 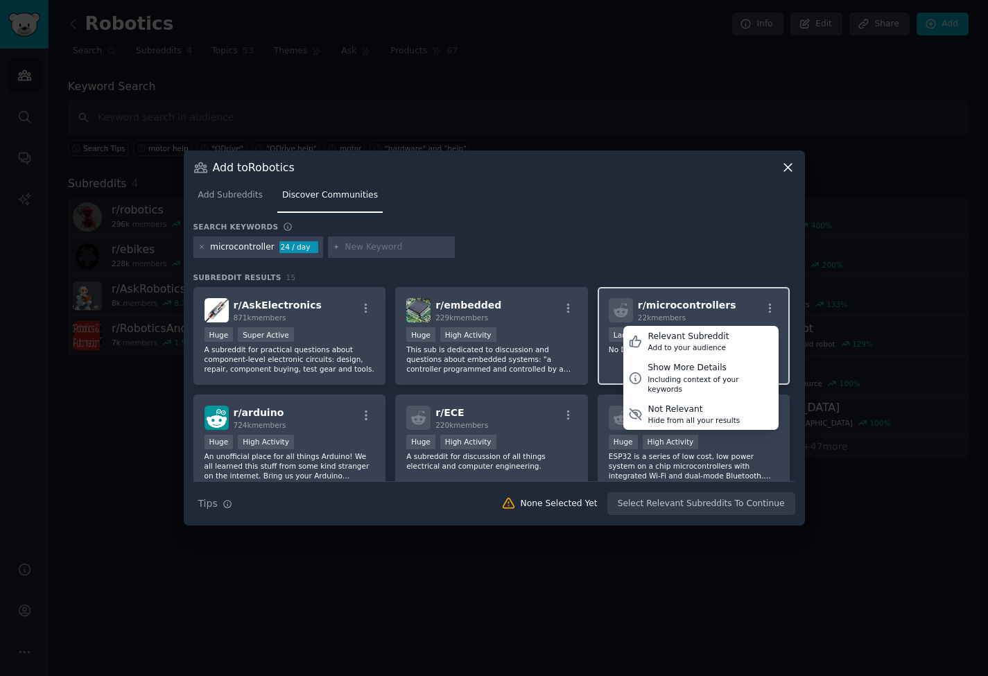 What do you see at coordinates (694, 466) in the screenshot?
I see `p: ESP32 is a series of low cost, low power system on a chip microcontrollers with integrated Wi-Fi ...` at bounding box center [694, 466].